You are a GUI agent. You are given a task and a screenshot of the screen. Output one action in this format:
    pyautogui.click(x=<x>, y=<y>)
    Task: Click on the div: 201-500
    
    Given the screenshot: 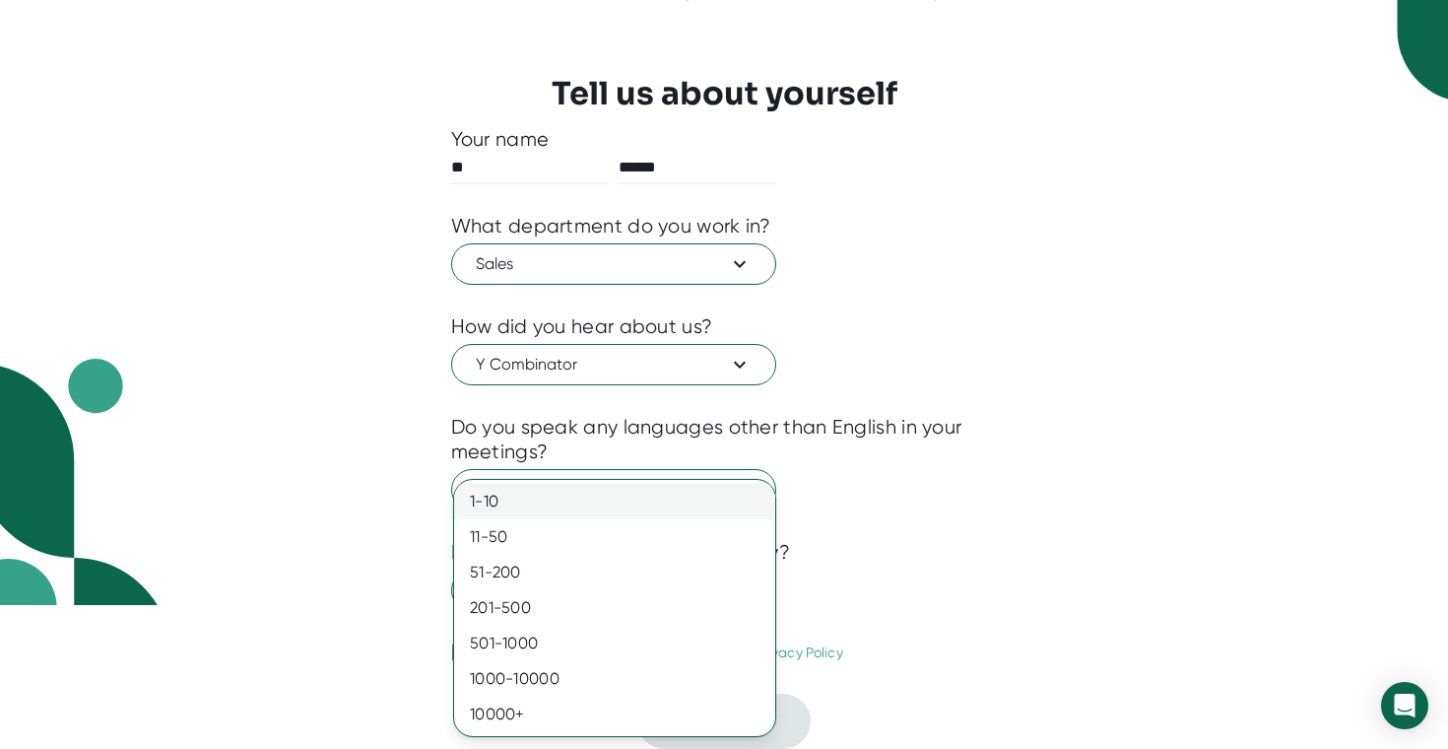 What is the action you would take?
    pyautogui.click(x=615, y=608)
    